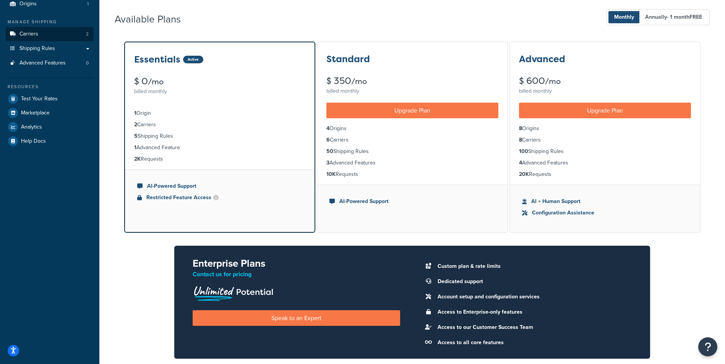 The height and width of the screenshot is (364, 725). Describe the element at coordinates (220, 113) in the screenshot. I see `li: Origin` at that location.